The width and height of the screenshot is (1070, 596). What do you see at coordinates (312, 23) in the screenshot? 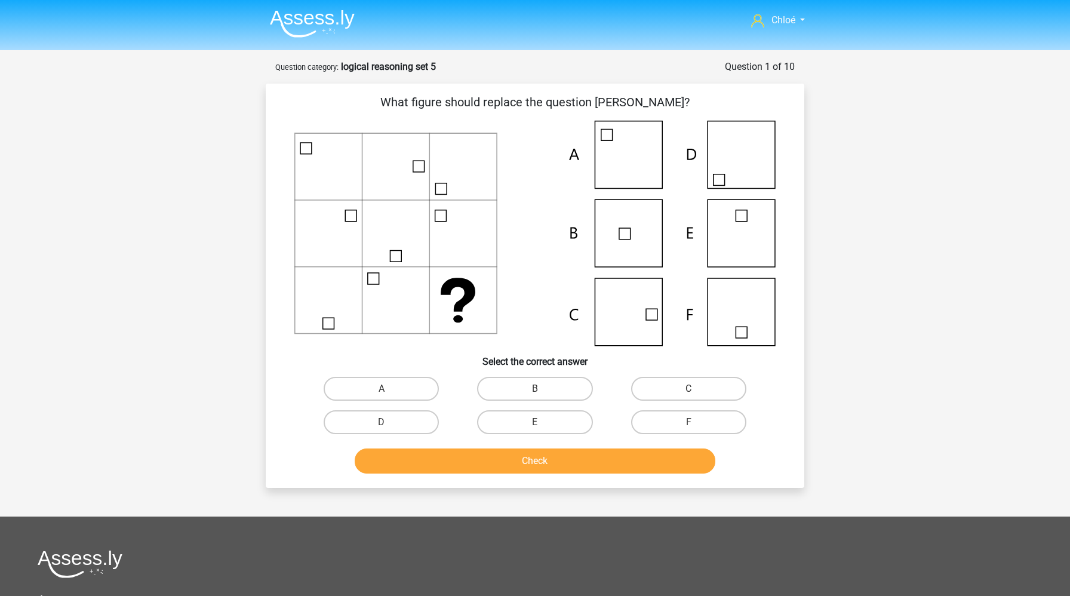
I see `img: Assessly` at bounding box center [312, 23].